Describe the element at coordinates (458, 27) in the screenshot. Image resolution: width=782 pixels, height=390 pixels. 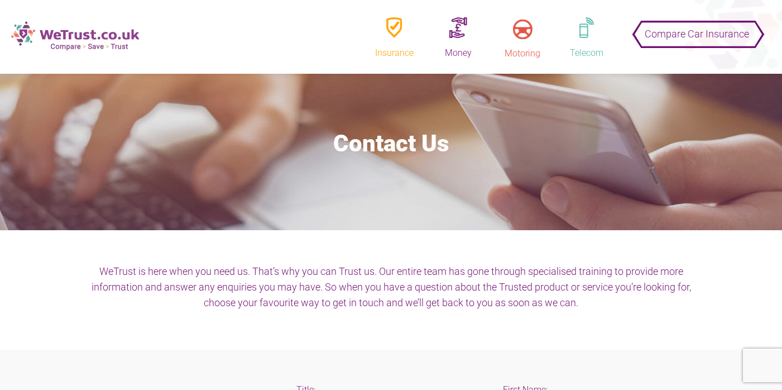
I see `img: money.png` at that location.